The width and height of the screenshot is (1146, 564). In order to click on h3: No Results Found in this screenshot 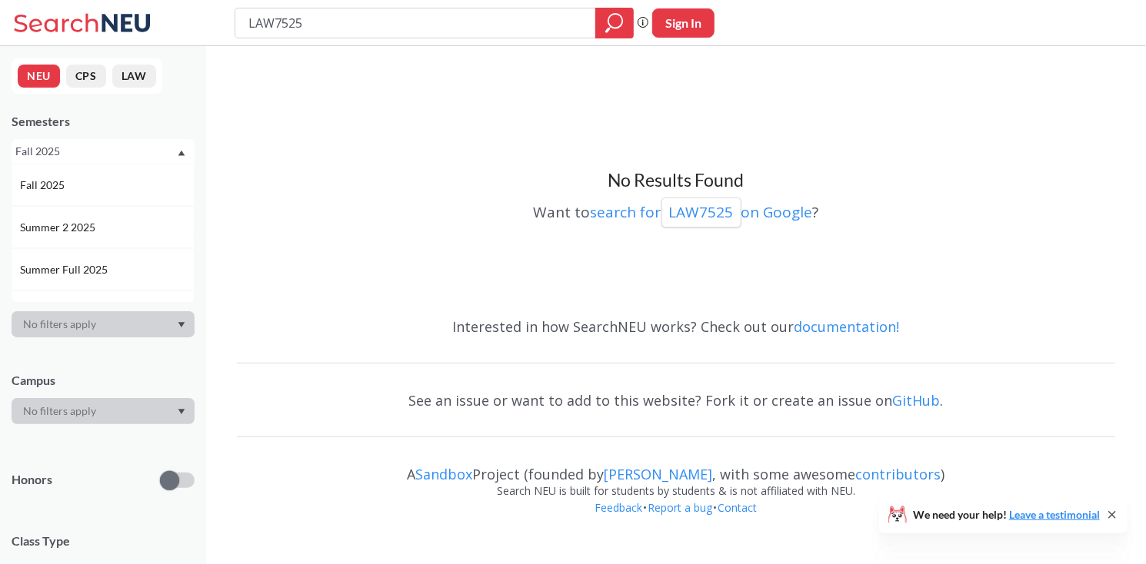, I will do `click(676, 181)`.